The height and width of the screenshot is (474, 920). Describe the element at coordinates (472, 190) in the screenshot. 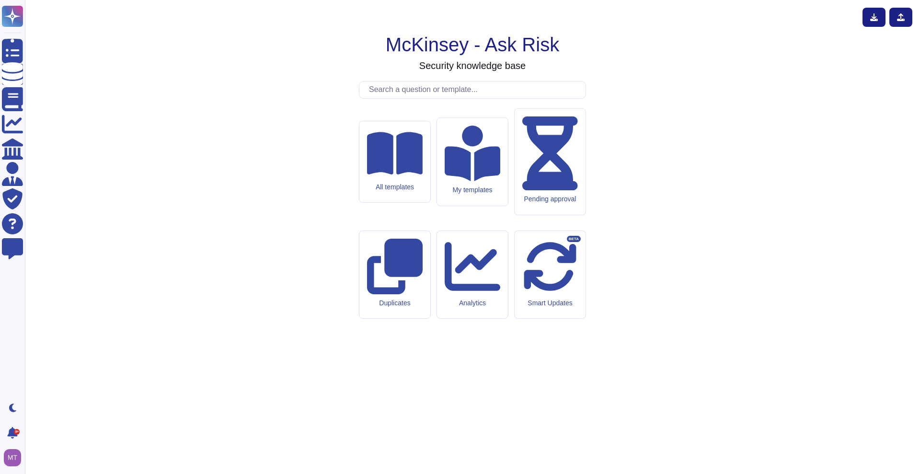

I see `div: My templates` at that location.